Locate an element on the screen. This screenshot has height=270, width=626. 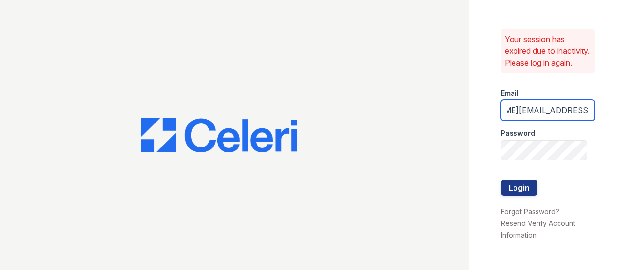
a: Resend Verify Account Information is located at coordinates (538, 229).